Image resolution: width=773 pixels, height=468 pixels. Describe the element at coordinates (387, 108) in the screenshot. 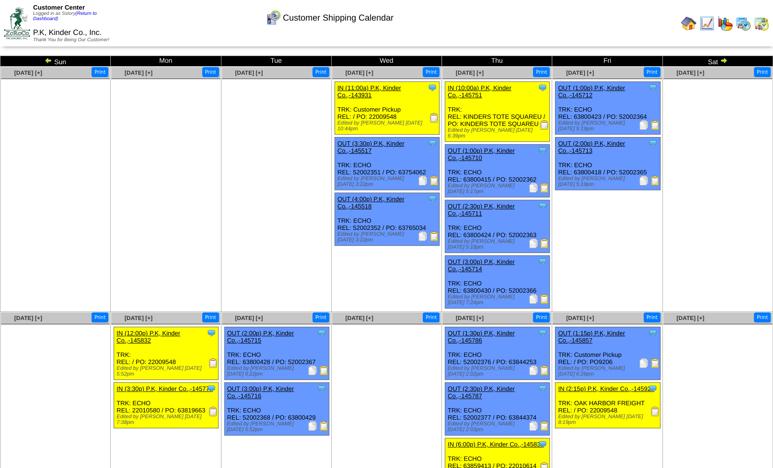

I see `div: TRK: Customer Pickup REL: / PO: 22009548` at that location.